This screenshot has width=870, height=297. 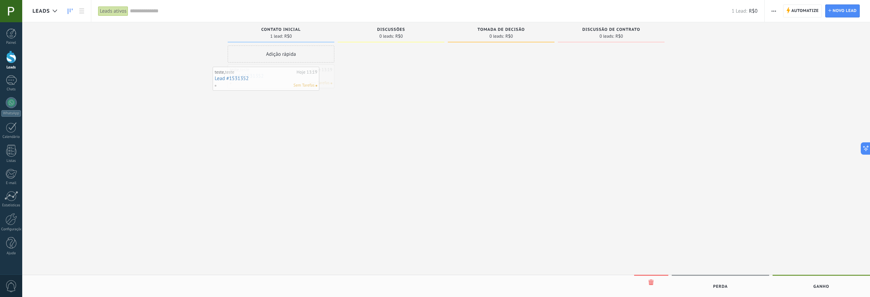 What do you see at coordinates (11, 205) in the screenshot?
I see `div: Estatísticas` at bounding box center [11, 205].